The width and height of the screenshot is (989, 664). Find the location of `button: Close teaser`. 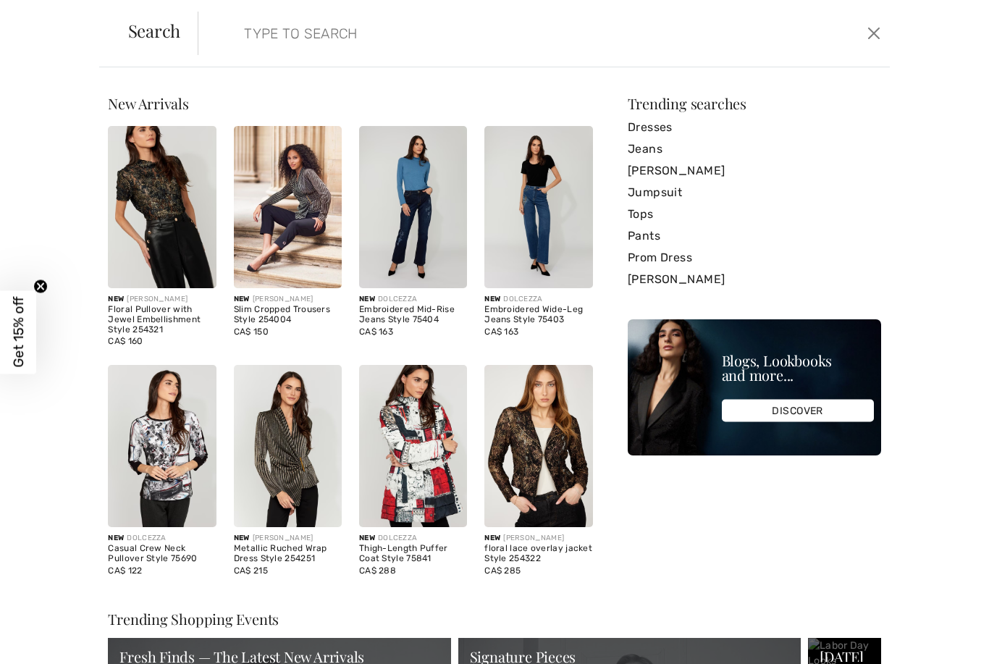

button: Close teaser is located at coordinates (41, 286).